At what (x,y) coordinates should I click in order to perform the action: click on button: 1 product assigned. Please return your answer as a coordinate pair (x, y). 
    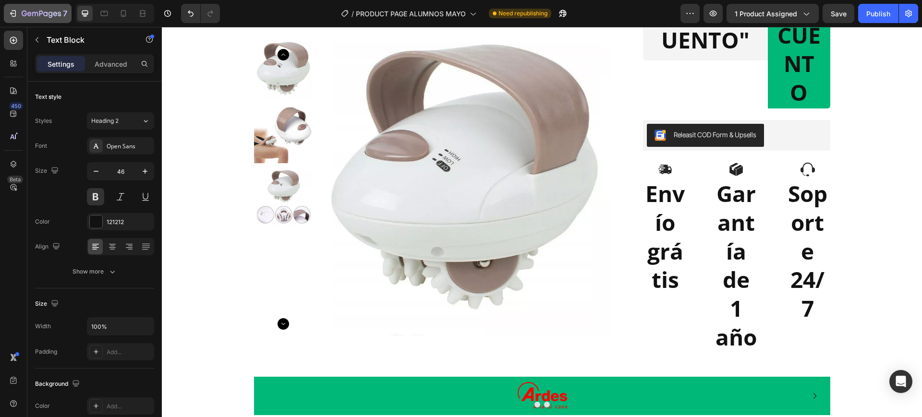
    Looking at the image, I should click on (772, 13).